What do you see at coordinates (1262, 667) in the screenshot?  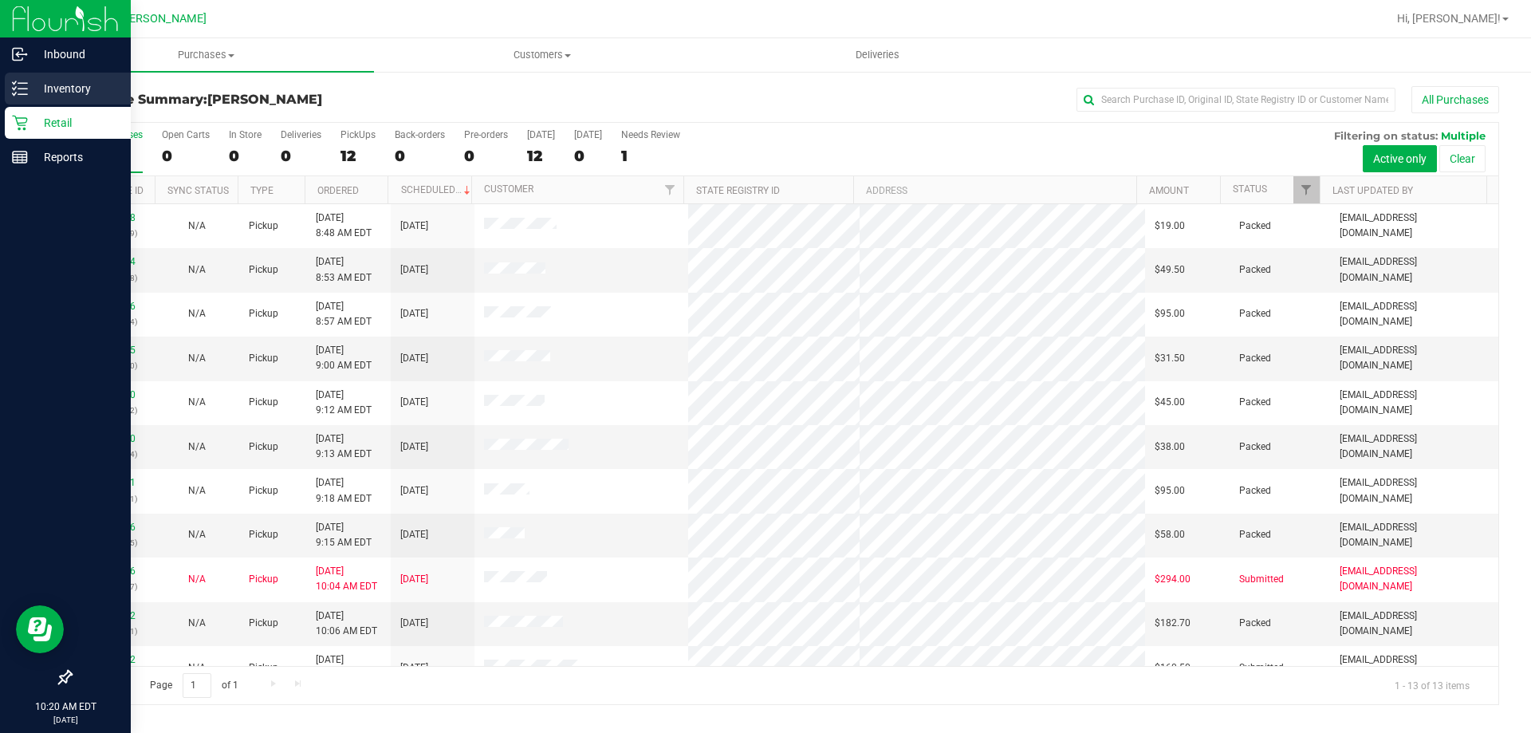 I see `span: Submitted` at bounding box center [1262, 667].